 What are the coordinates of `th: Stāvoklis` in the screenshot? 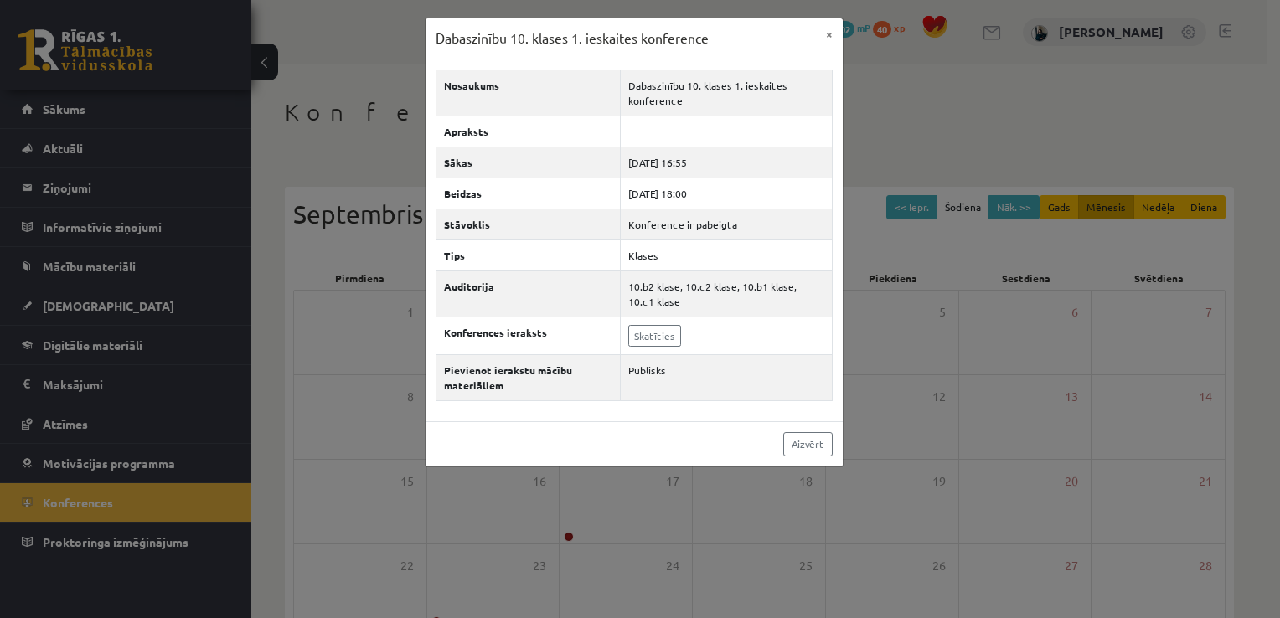 It's located at (528, 224).